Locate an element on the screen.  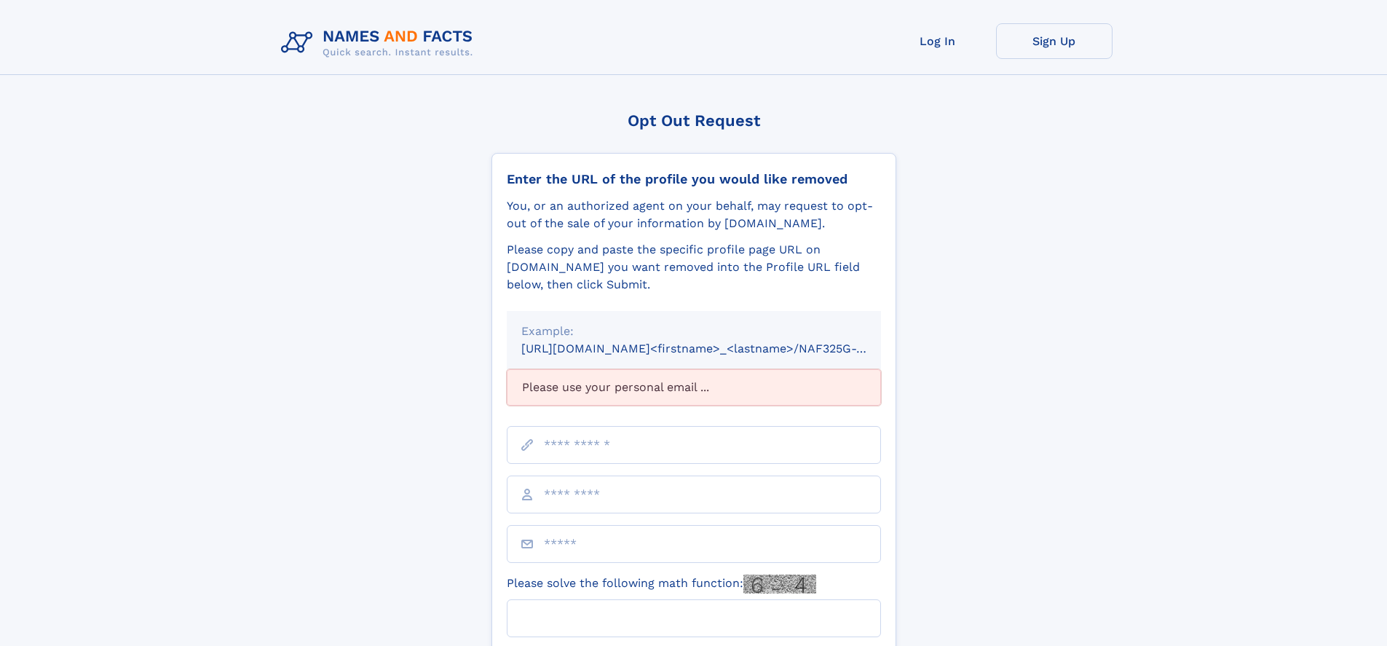
div: You, or an authorized agent on your behalf, may request to opt-out of the sale of your informatio... is located at coordinates (694, 215).